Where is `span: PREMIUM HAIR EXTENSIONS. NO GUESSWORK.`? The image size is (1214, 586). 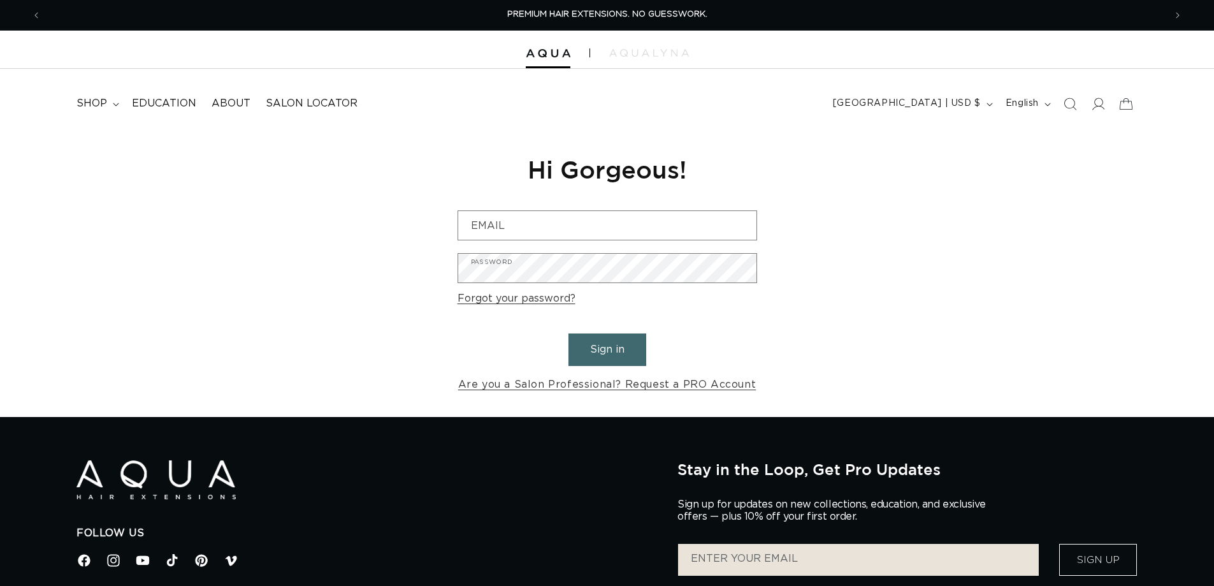
span: PREMIUM HAIR EXTENSIONS. NO GUESSWORK. is located at coordinates (607, 14).